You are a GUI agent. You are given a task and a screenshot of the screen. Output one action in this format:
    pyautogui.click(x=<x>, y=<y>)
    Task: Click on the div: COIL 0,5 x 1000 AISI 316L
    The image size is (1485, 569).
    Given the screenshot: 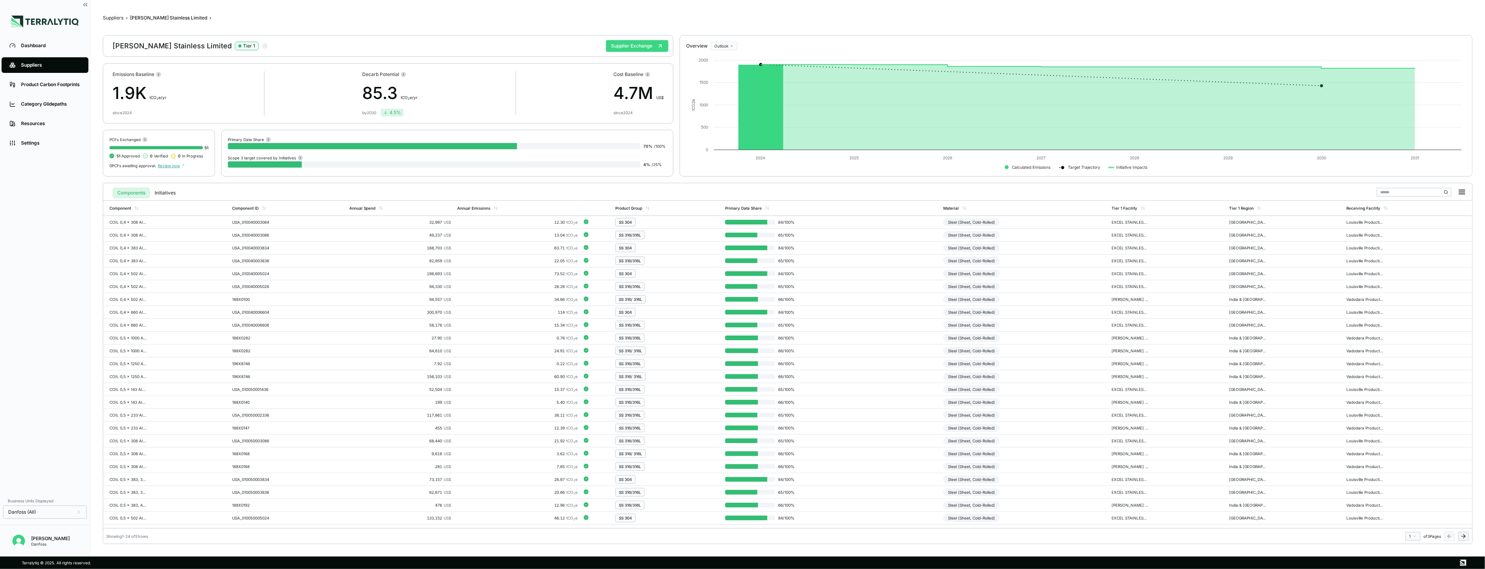 What is the action you would take?
    pyautogui.click(x=128, y=351)
    